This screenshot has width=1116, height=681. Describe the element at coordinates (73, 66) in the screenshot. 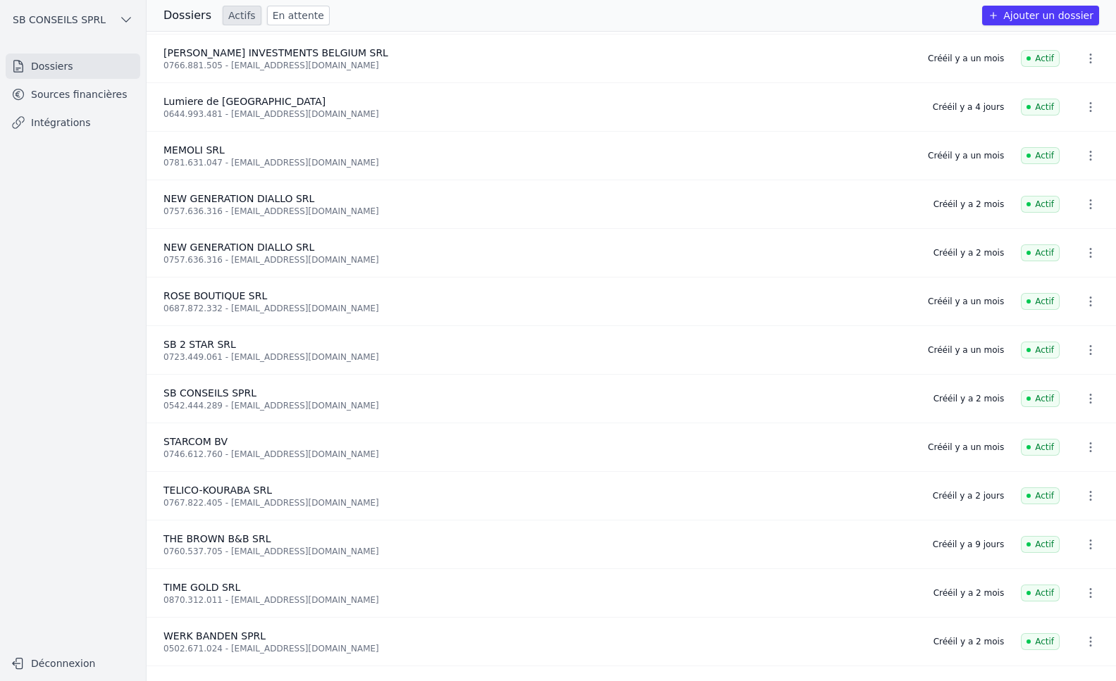

I see `a: Dossiers` at that location.